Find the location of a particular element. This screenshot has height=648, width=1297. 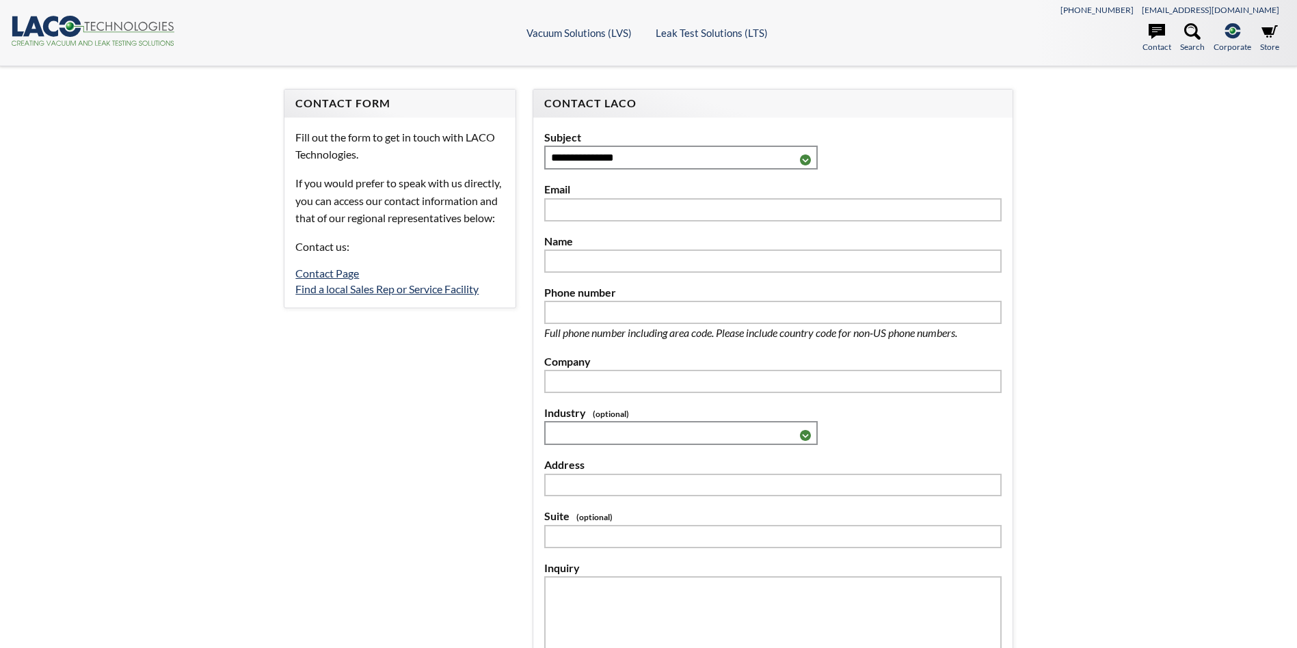

label: Email is located at coordinates (773, 189).